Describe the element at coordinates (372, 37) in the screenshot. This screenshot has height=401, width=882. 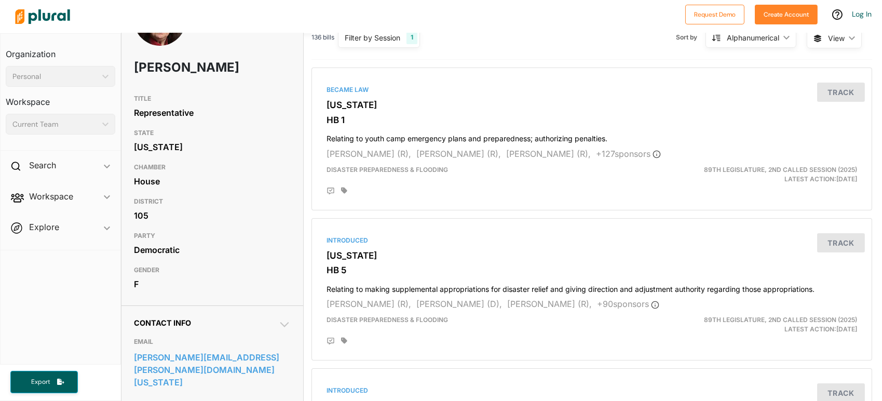
I see `div: Filter by Session` at that location.